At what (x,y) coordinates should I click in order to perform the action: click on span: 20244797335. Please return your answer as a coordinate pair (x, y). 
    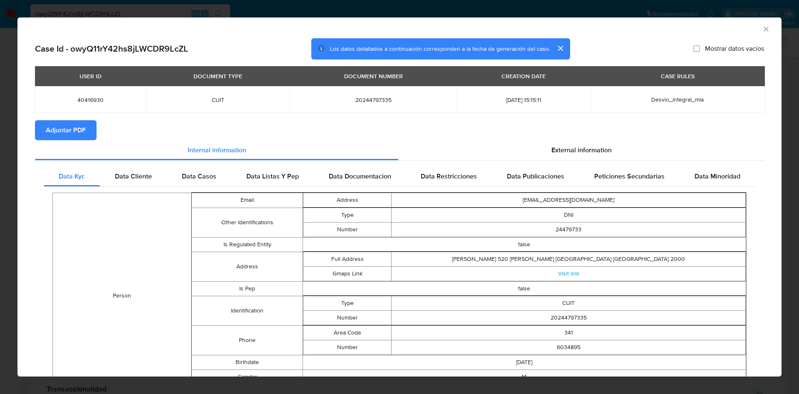
    Looking at the image, I should click on (373, 100).